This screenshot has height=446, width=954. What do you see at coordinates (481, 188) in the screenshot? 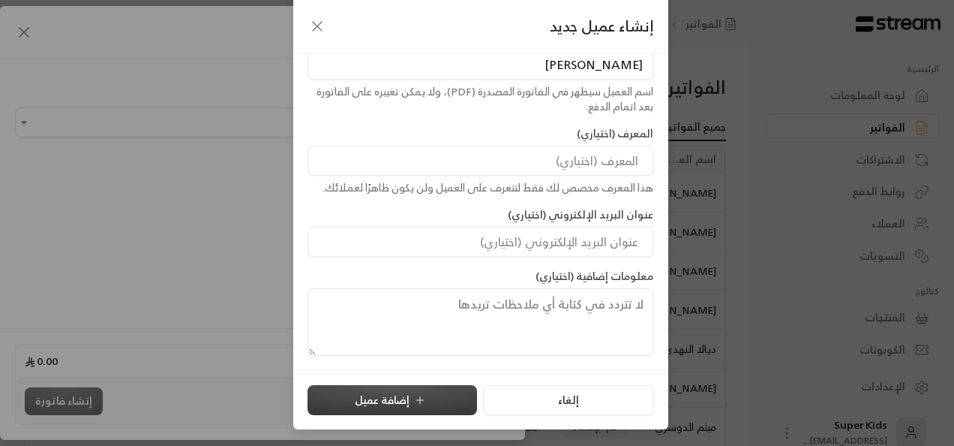
I see `div: هذا المعرف مخصص لك فقط لتتعرف على العميل ولن يكون ظاهرًا لعملائك.` at bounding box center [481, 188].